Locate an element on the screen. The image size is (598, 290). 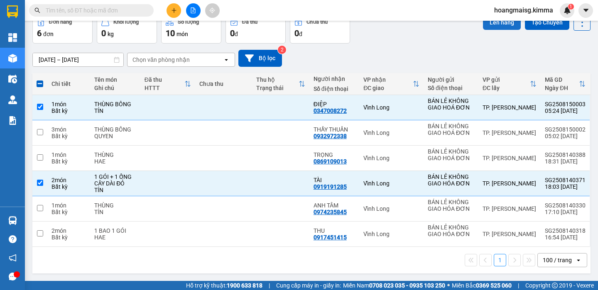
span: environment is located at coordinates (60, 59).